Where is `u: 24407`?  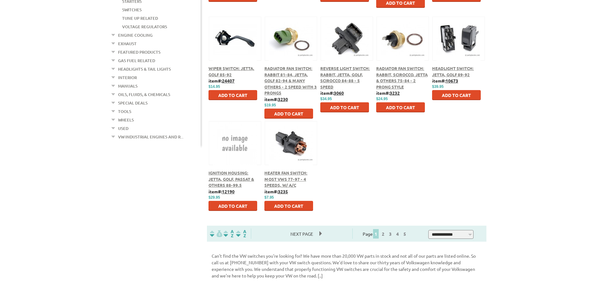
u: 24407 is located at coordinates (228, 81).